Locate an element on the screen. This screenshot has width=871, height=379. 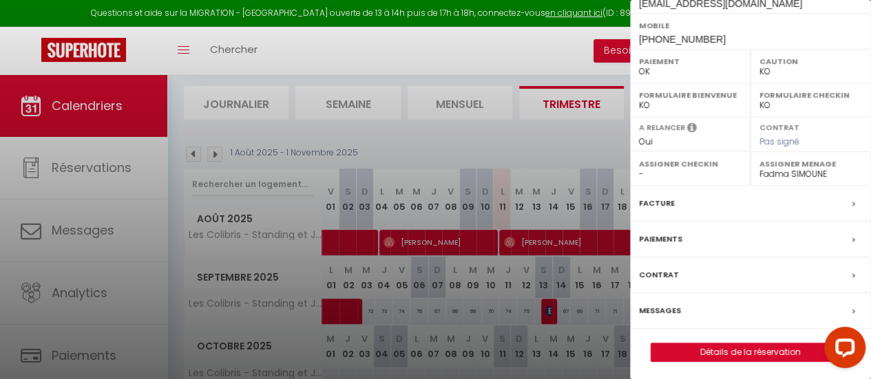
label: Assigner Menage is located at coordinates (810, 164).